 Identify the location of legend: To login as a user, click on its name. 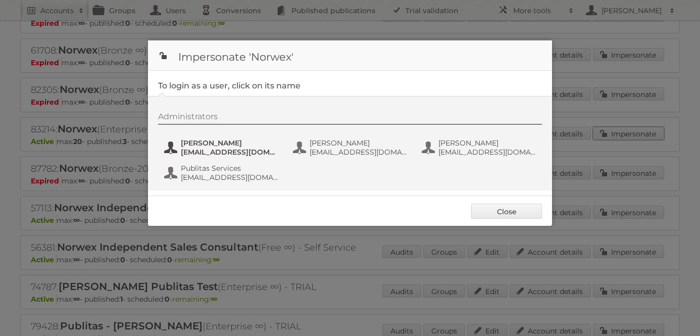
(229, 85).